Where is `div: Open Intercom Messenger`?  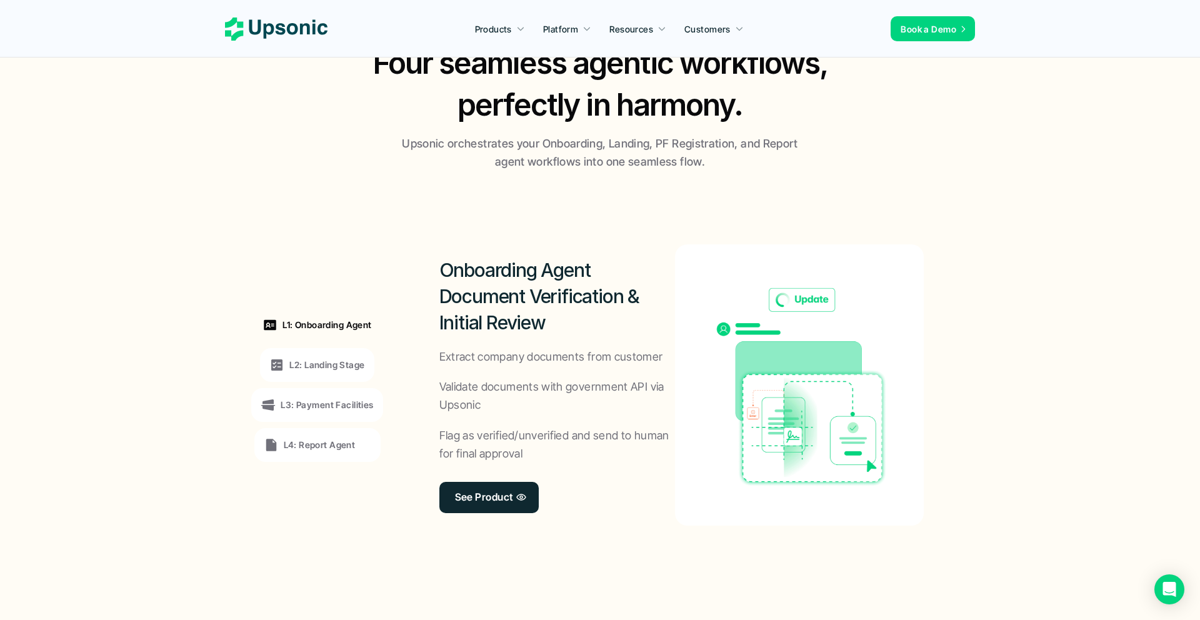 div: Open Intercom Messenger is located at coordinates (1169, 589).